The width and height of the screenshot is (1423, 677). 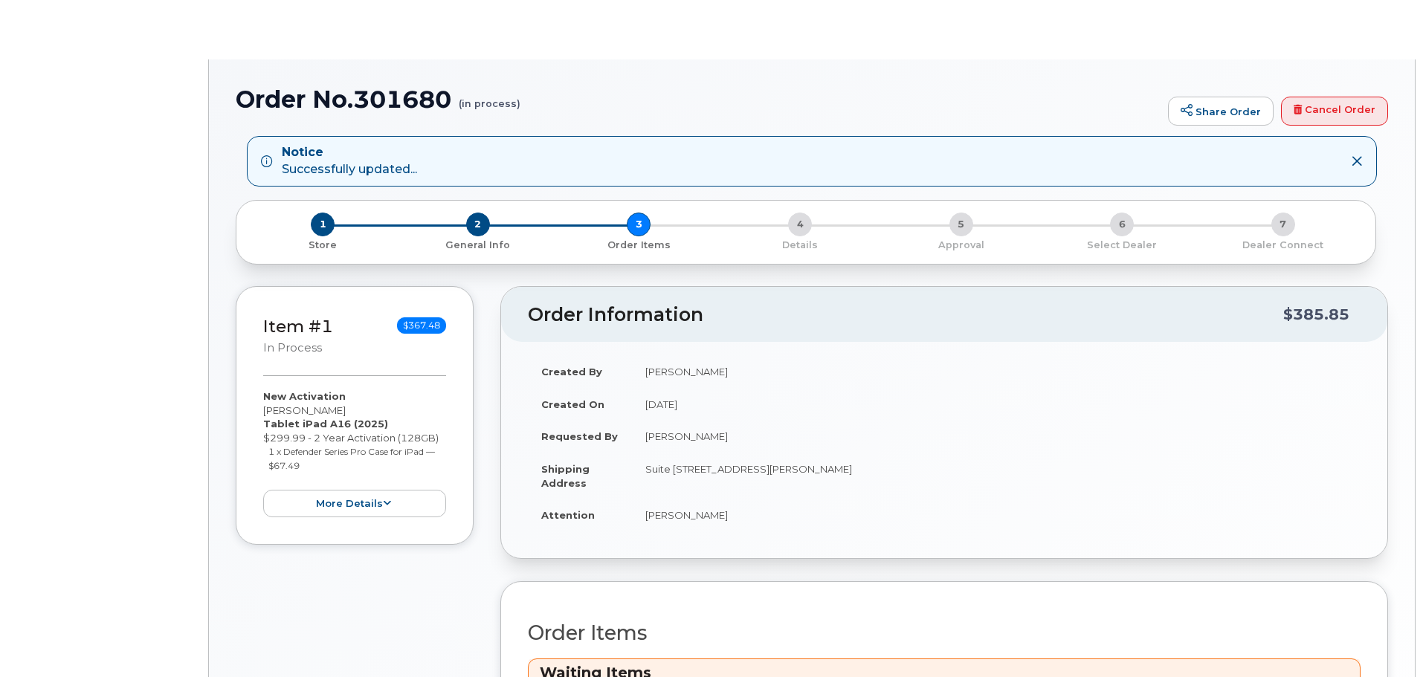 What do you see at coordinates (944, 633) in the screenshot?
I see `h2: Order Items` at bounding box center [944, 633].